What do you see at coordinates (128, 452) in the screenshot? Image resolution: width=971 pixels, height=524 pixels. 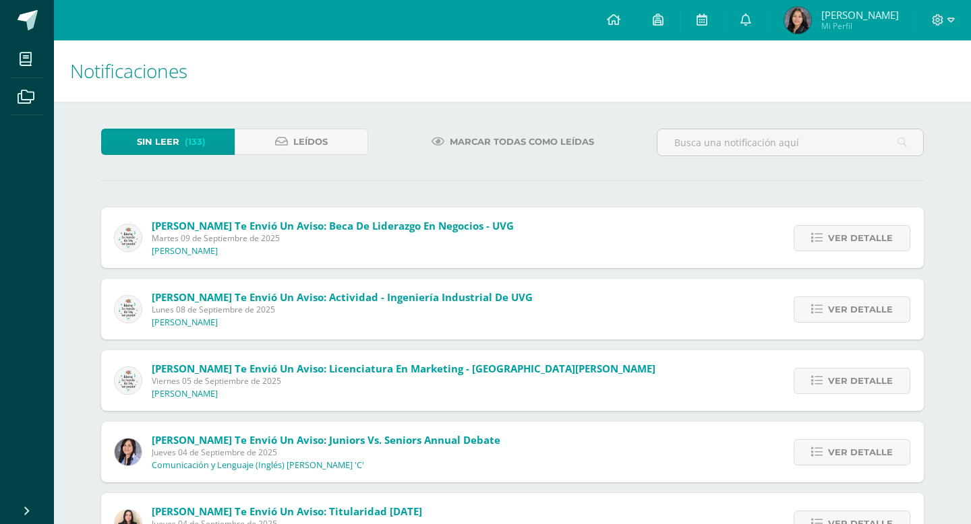 I see `img: 013901e486854f3f6f3294f73c2f58ba.png` at bounding box center [128, 452].